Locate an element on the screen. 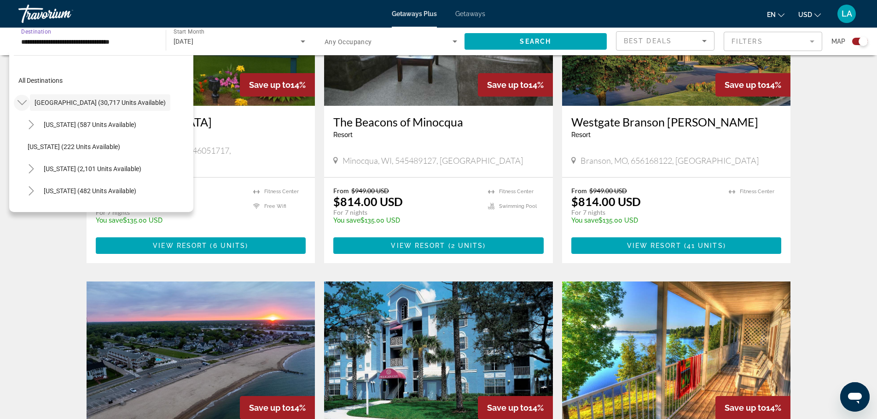 The height and width of the screenshot is (419, 877). button: Filter is located at coordinates (773, 41).